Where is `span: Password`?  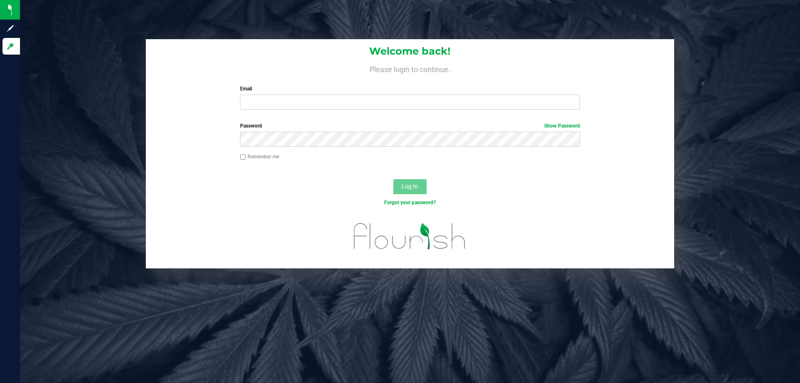 span: Password is located at coordinates (251, 126).